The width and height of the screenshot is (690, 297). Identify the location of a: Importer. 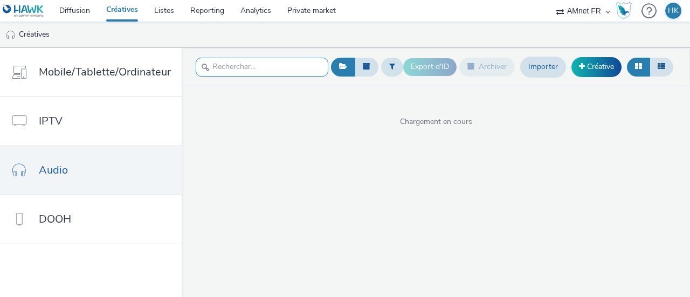
(543, 67).